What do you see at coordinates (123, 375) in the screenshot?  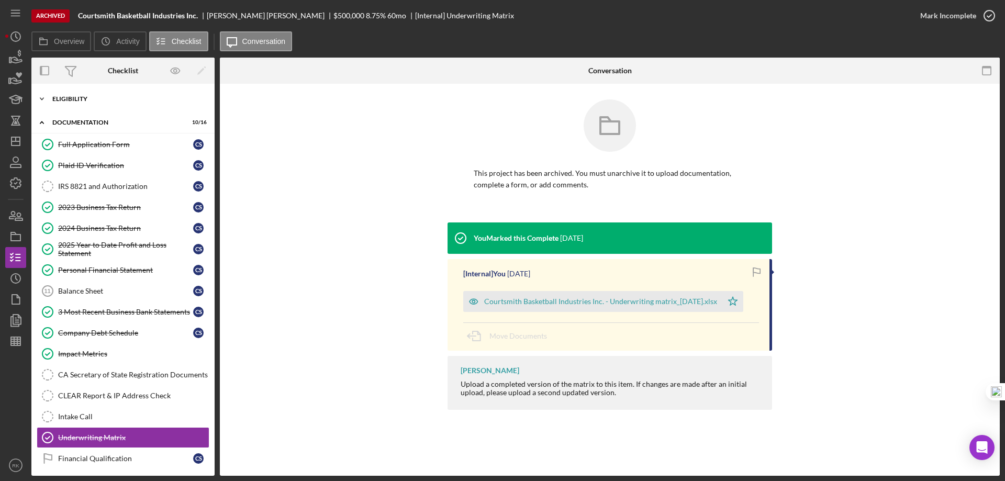 I see `a: CA Secretary of State Registration Documents` at bounding box center [123, 375].